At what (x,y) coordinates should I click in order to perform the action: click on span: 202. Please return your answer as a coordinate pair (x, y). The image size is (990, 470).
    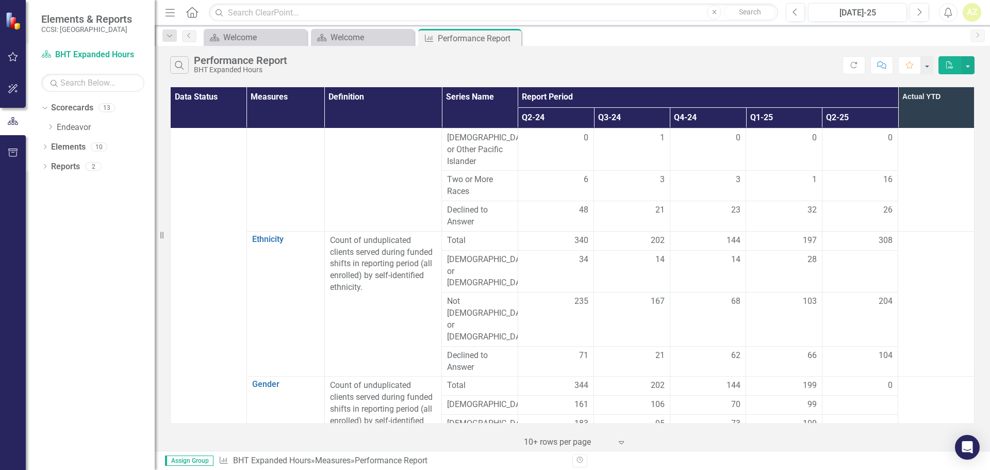
    Looking at the image, I should click on (657, 385).